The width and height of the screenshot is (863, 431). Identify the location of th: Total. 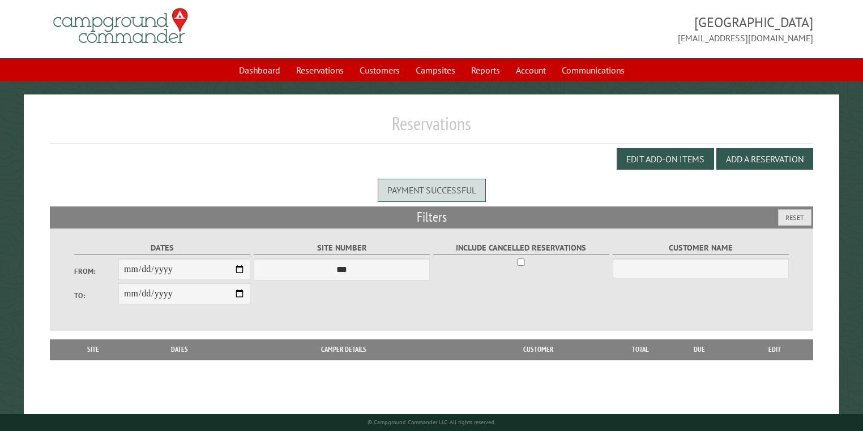
(640, 350).